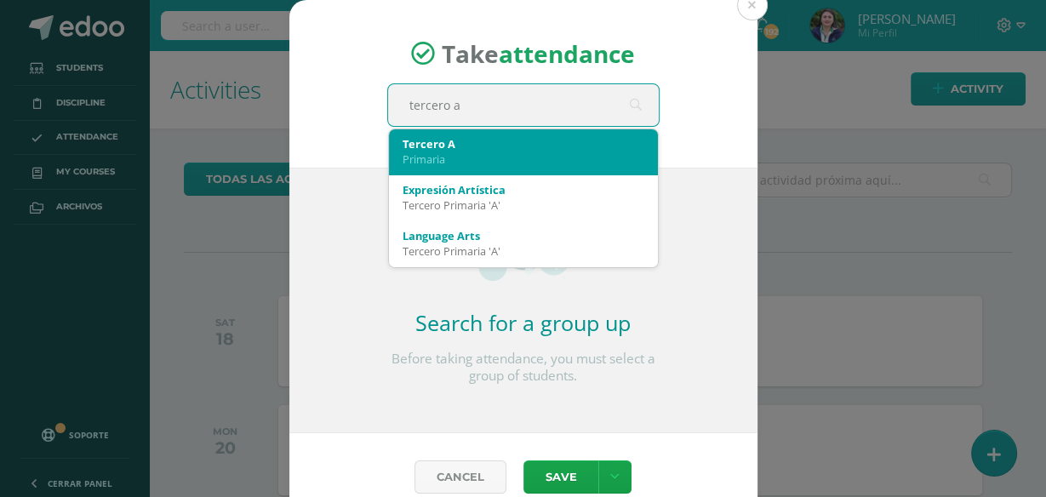  I want to click on button: Save, so click(561, 476).